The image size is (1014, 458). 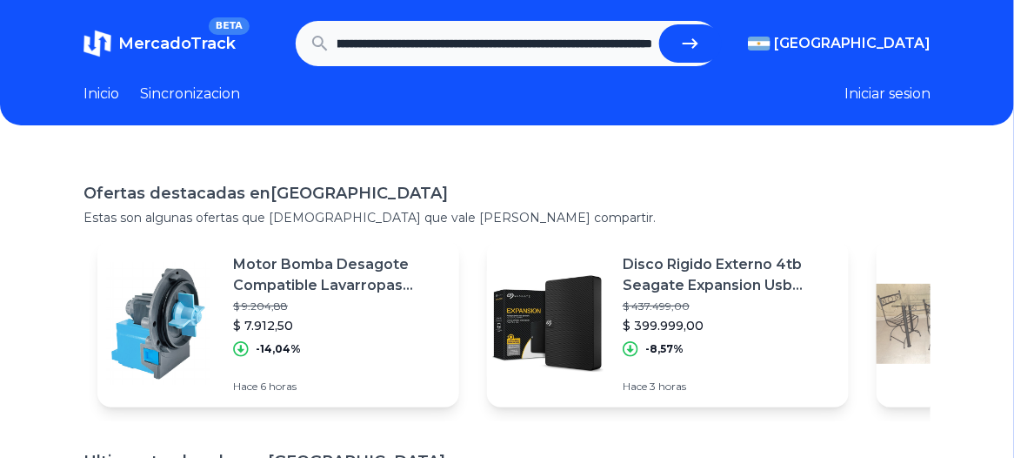 What do you see at coordinates (339, 306) in the screenshot?
I see `p: $ 9.204,88` at bounding box center [339, 306].